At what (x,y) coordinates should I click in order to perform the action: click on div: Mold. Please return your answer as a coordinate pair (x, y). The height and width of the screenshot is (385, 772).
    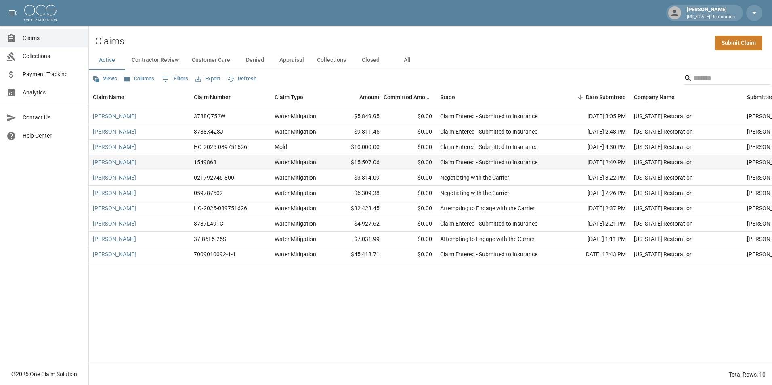
    Looking at the image, I should click on (281, 147).